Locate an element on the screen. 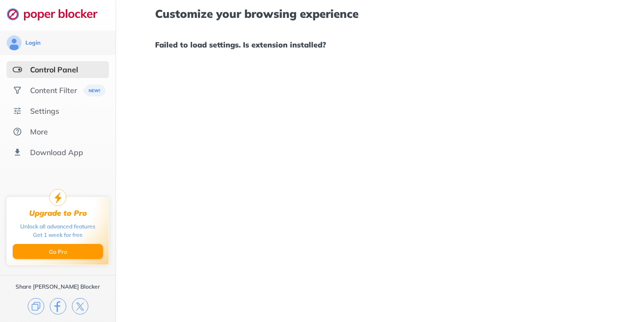 This screenshot has width=633, height=322. img: facebook.svg is located at coordinates (58, 306).